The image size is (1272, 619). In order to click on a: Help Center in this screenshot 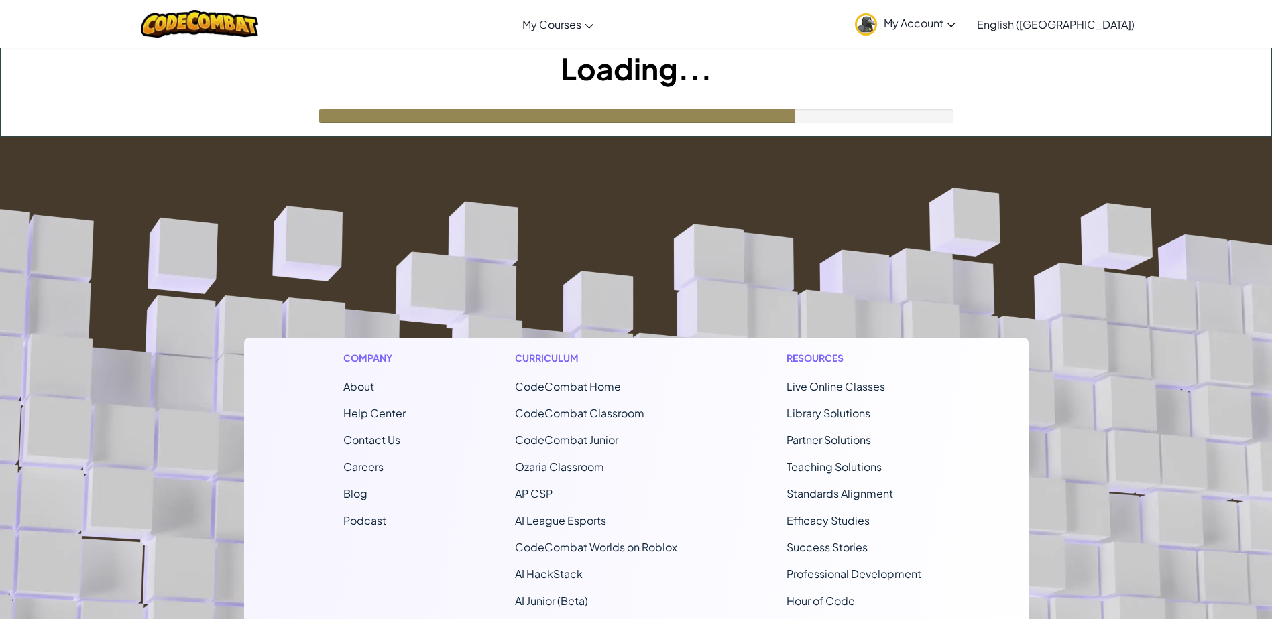, I will do `click(374, 413)`.